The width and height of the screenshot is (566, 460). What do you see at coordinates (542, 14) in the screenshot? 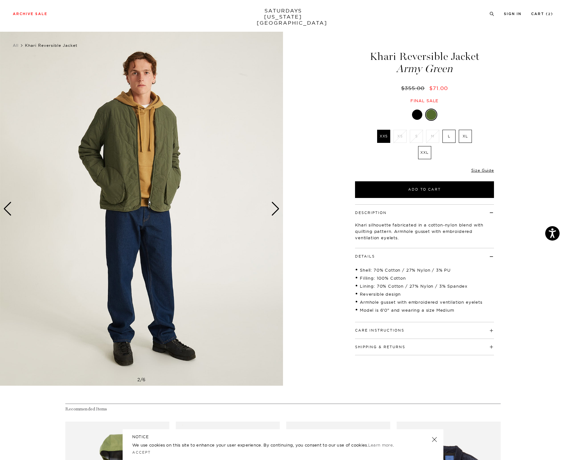
I see `a: Cart (2)` at bounding box center [542, 14].